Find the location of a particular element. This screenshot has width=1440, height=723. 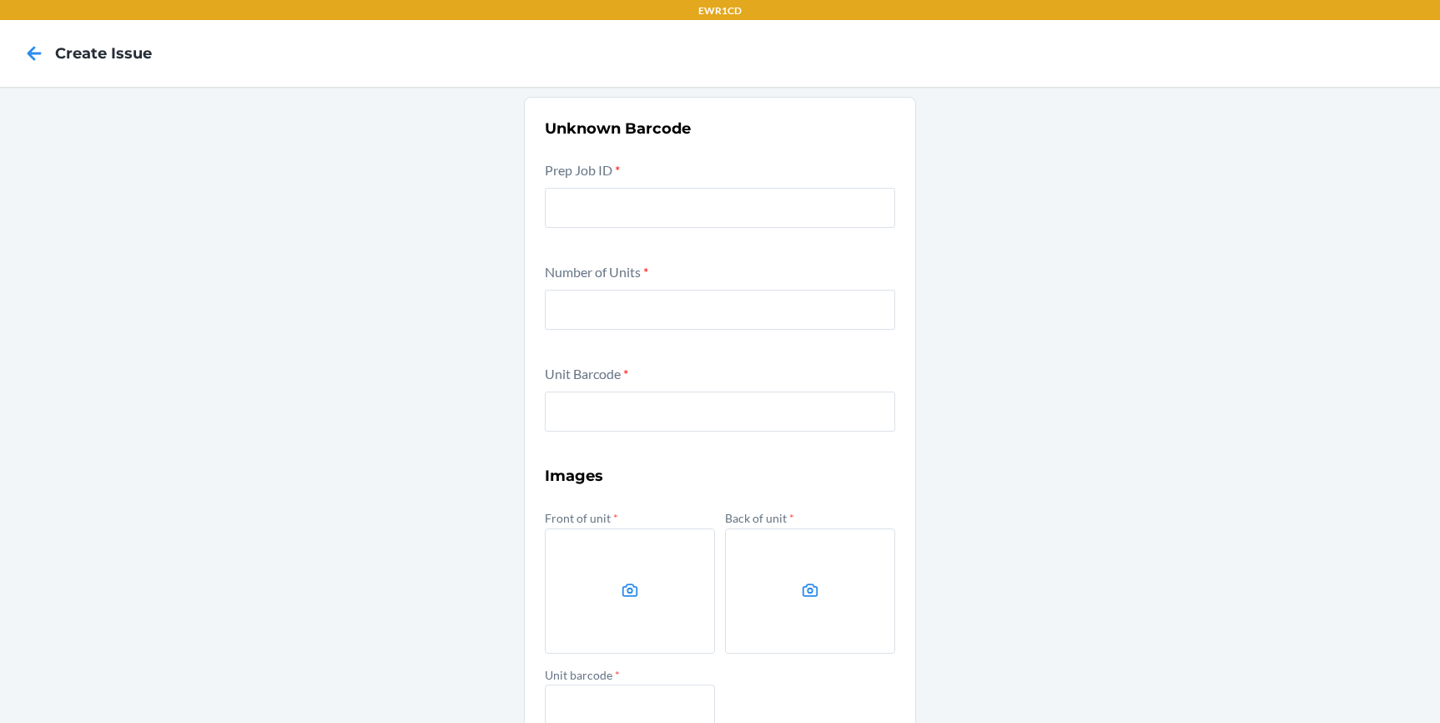

h4: Create Issue is located at coordinates (103, 53).